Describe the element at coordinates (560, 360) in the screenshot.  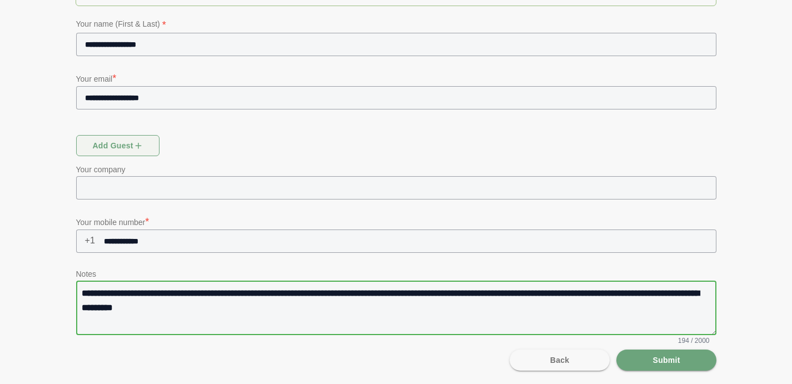
I see `span: Back` at that location.